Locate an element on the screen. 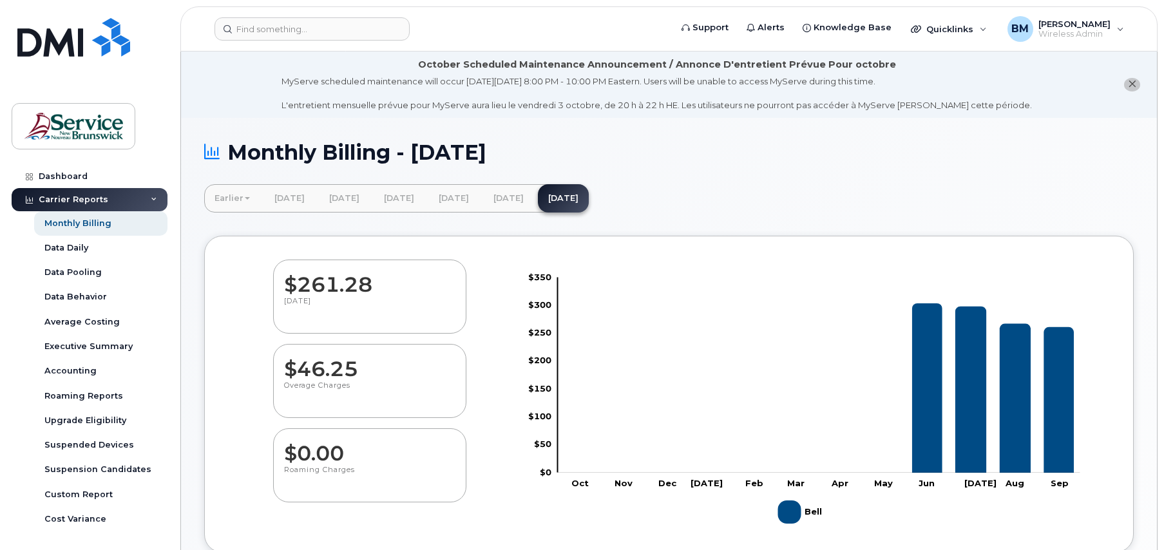  tspan: May is located at coordinates (883, 483).